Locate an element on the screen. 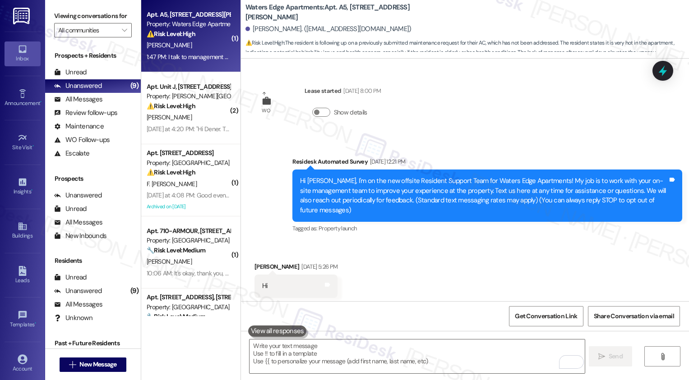  div: 10:06 AM: It's okay, thank you, and they'll come to fix the floor only. is located at coordinates (232, 274).